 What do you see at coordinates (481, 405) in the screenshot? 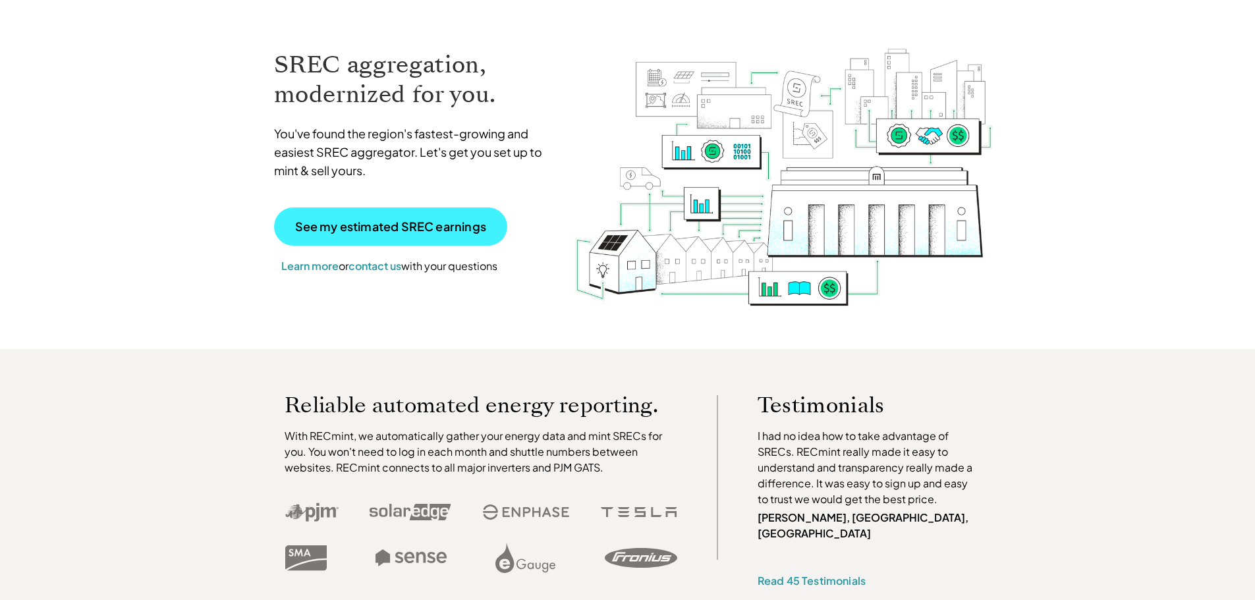
I see `p: Reliable automated energy reporting.` at bounding box center [481, 405].